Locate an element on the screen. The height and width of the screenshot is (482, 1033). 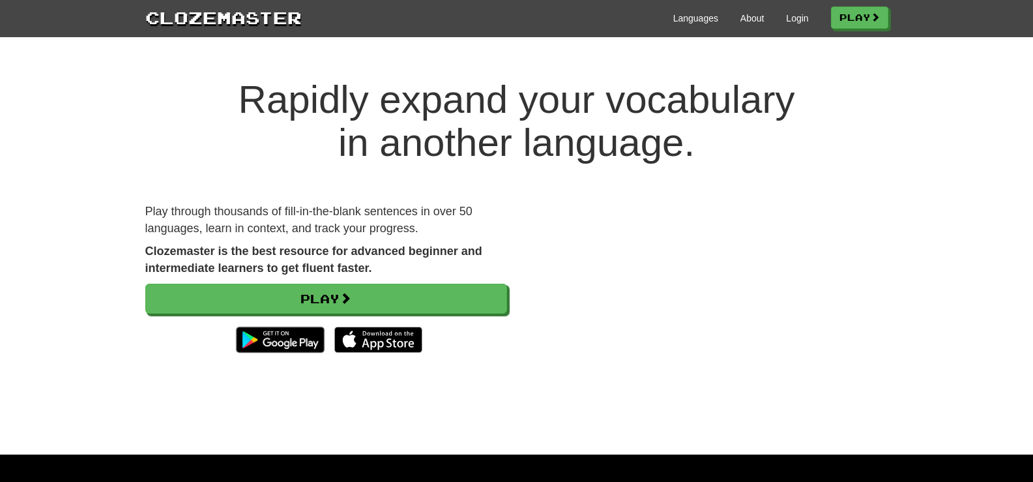
a: Clozemaster is located at coordinates (224, 17).